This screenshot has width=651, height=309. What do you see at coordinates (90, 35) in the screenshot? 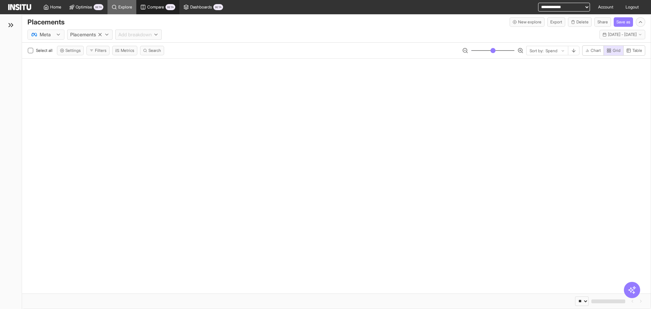
I see `button: Placements` at bounding box center [90, 35].